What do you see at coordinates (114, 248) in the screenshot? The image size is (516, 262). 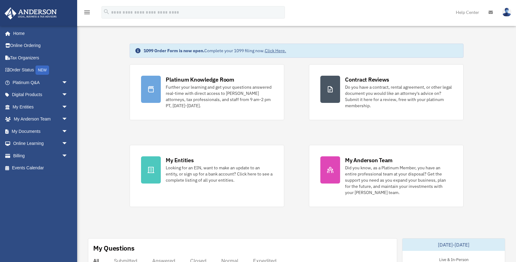 I see `div: My Questions` at bounding box center [114, 248].